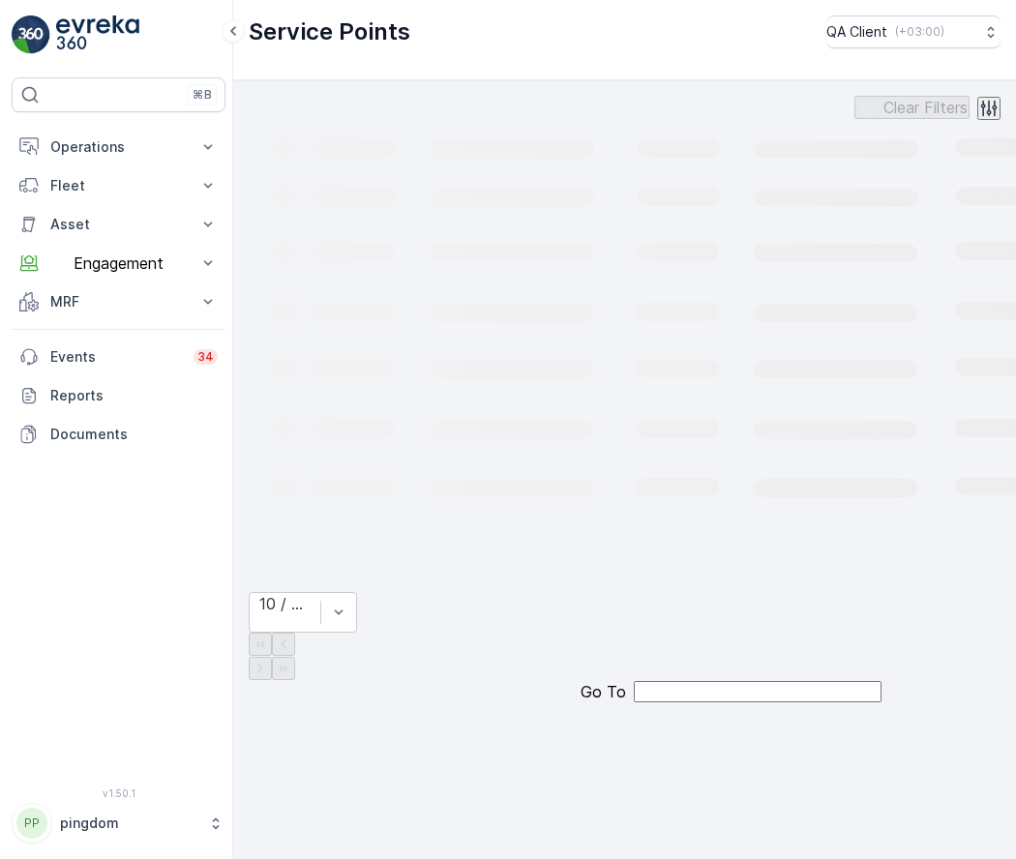 This screenshot has height=859, width=1016. Describe the element at coordinates (118, 263) in the screenshot. I see `p: Engagement` at that location.